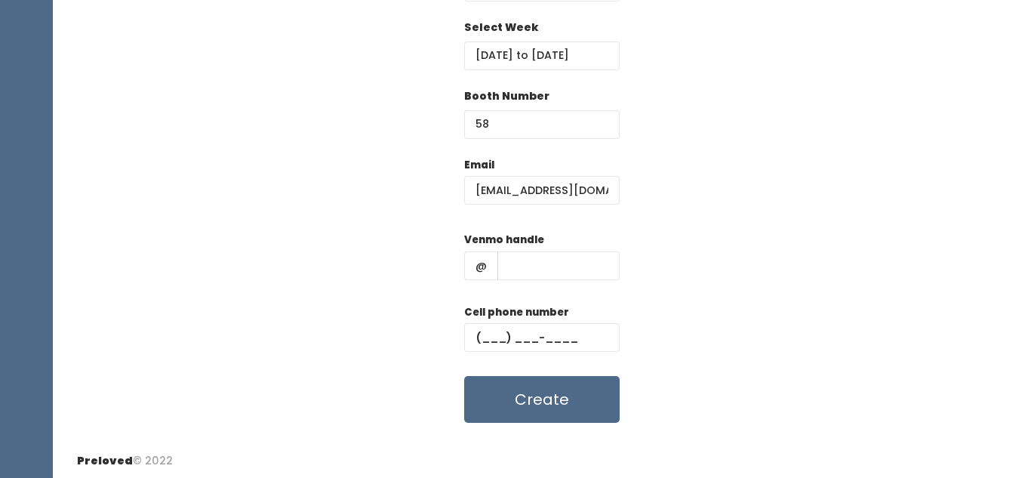 Image resolution: width=1031 pixels, height=478 pixels. What do you see at coordinates (542, 399) in the screenshot?
I see `button: Create` at bounding box center [542, 399].